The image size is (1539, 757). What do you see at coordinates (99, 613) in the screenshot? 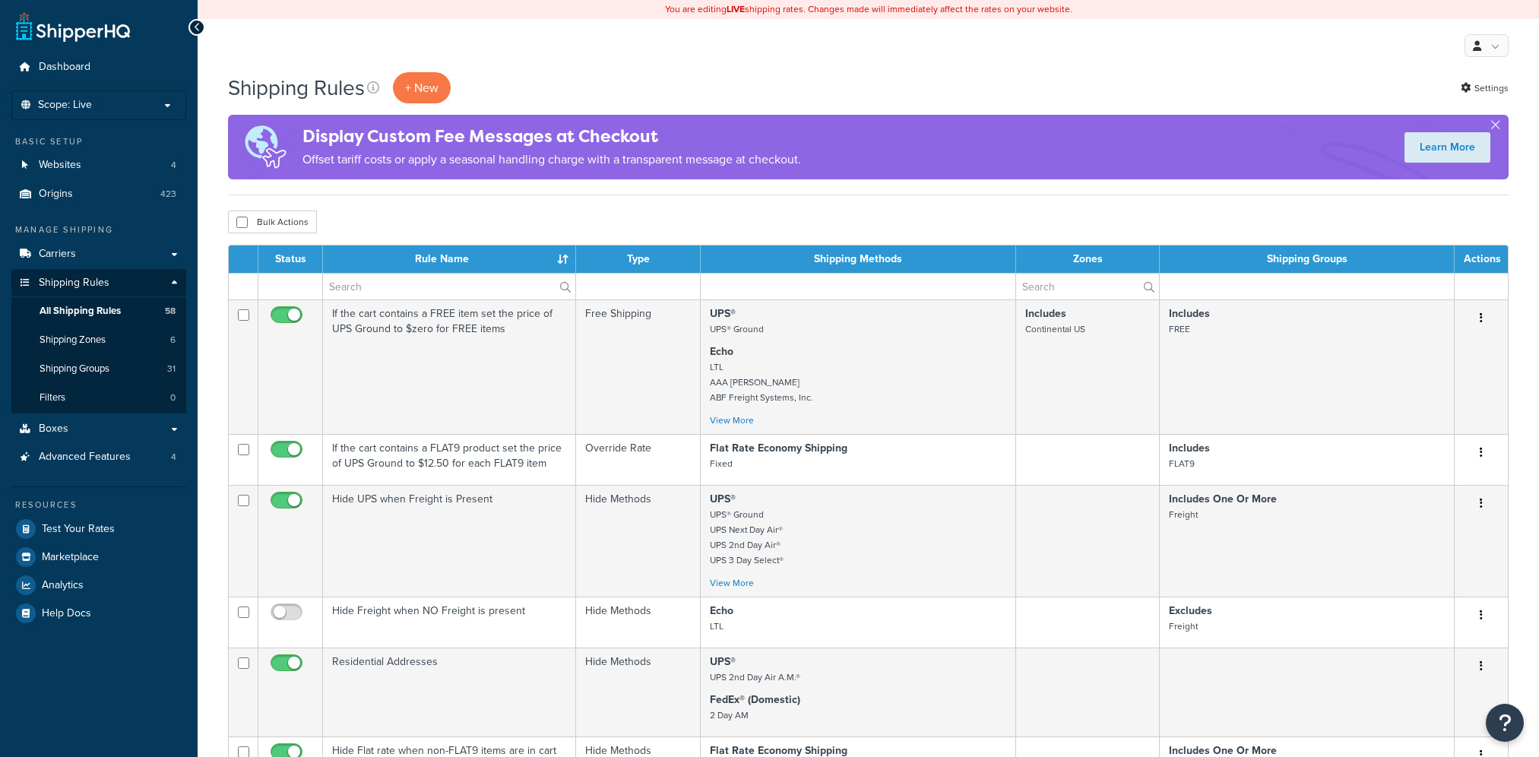
I see `li: Help Docs` at bounding box center [99, 613].